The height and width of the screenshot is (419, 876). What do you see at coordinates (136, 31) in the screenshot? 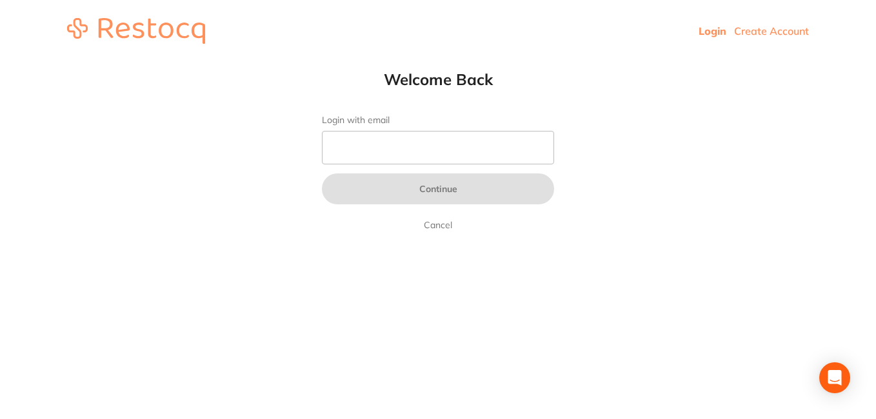
I see `img: restocq_logo.svg` at bounding box center [136, 31].